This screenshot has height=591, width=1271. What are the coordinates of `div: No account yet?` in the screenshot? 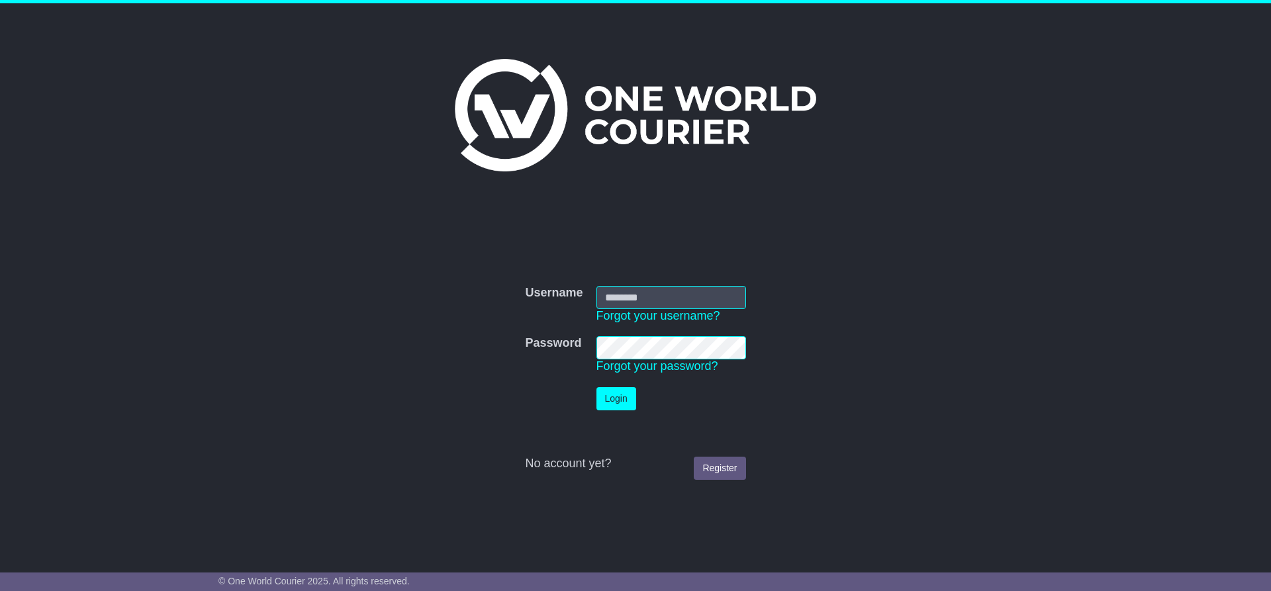 It's located at (635, 464).